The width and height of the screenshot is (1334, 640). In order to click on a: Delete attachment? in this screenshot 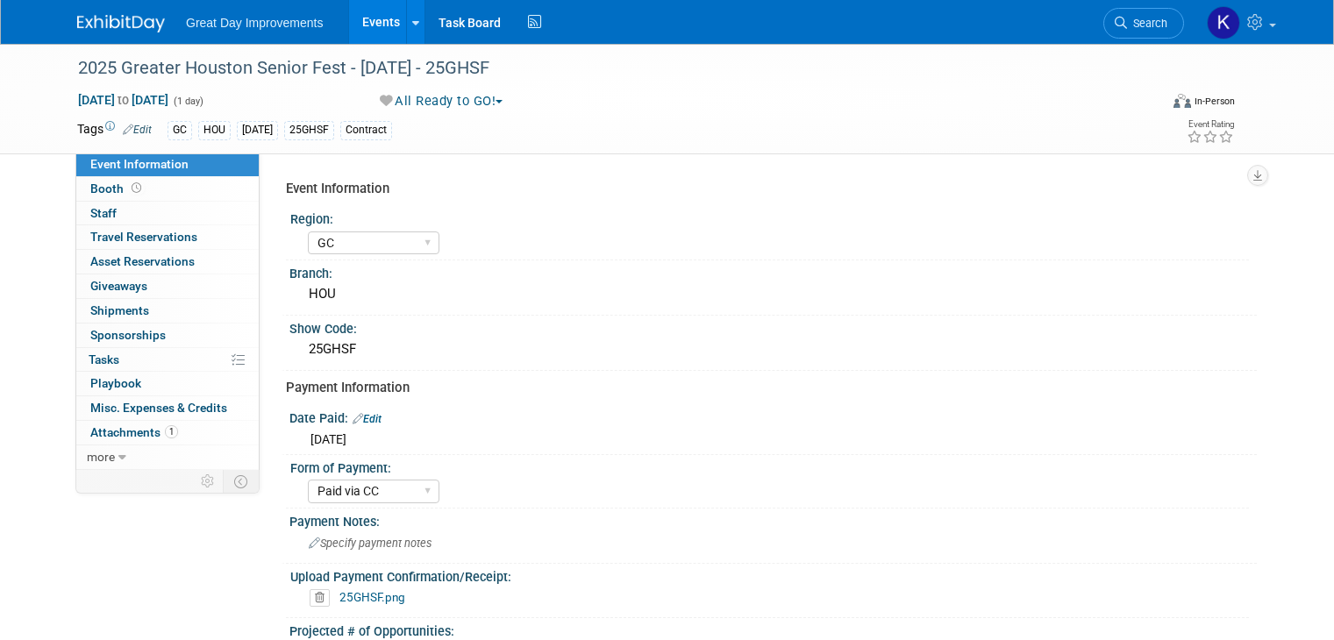, I will do `click(323, 598)`.